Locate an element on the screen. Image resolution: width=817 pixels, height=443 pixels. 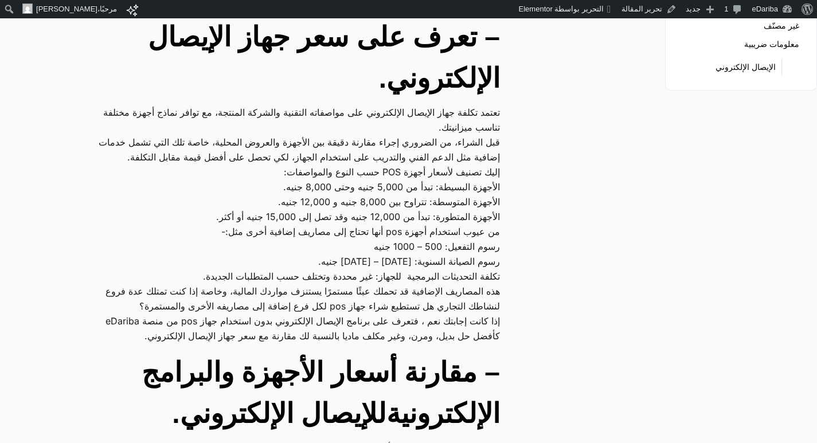
a: معلومات ضريبية is located at coordinates (772, 44).